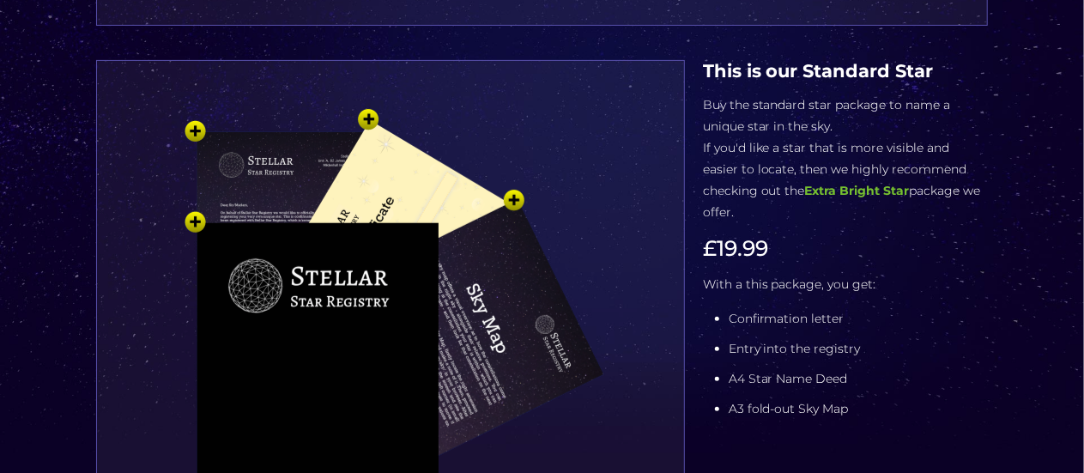  What do you see at coordinates (859, 319) in the screenshot?
I see `li: Confirmation letter` at bounding box center [859, 319].